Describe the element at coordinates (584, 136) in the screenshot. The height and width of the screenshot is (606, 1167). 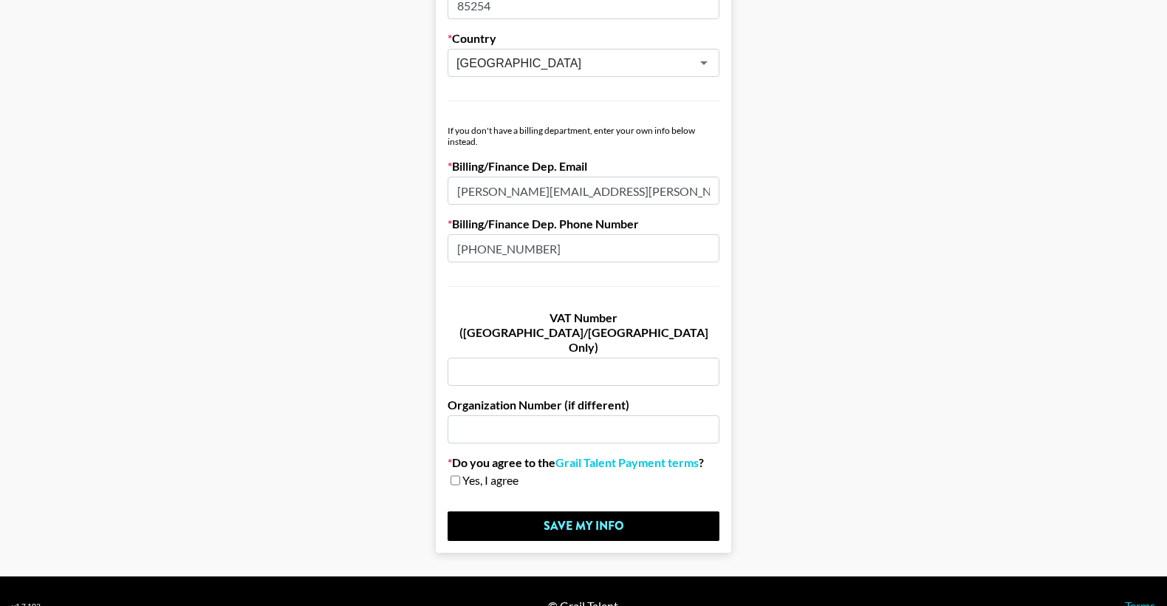
I see `div: If you don't have a billing department, enter your own info below instead.` at that location.